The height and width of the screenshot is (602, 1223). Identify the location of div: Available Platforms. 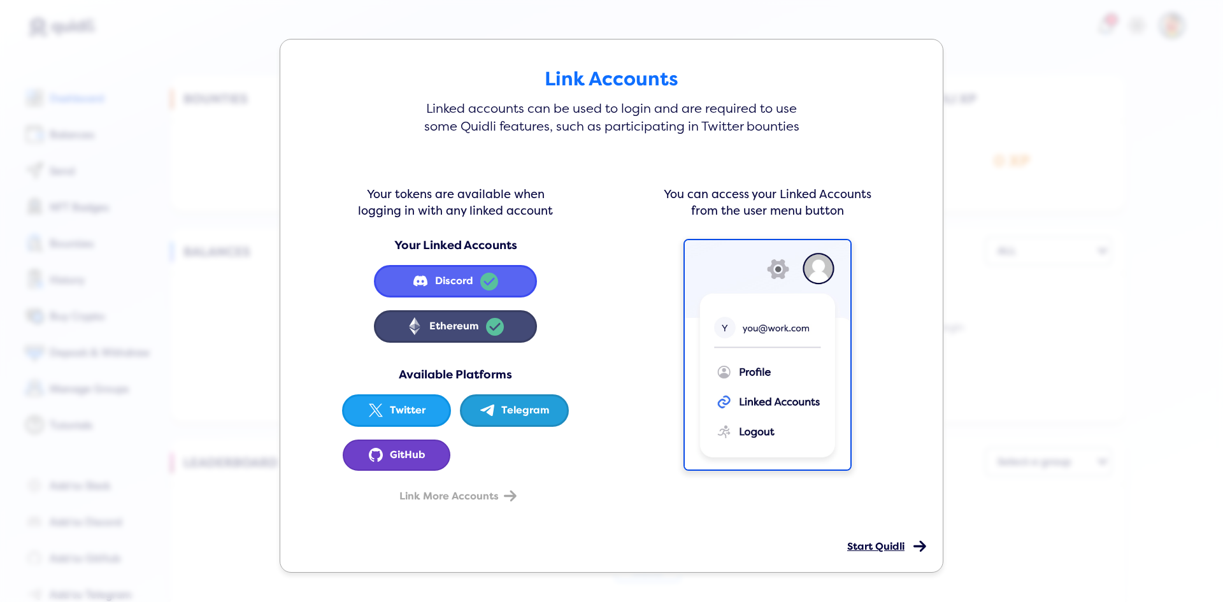
(455, 375).